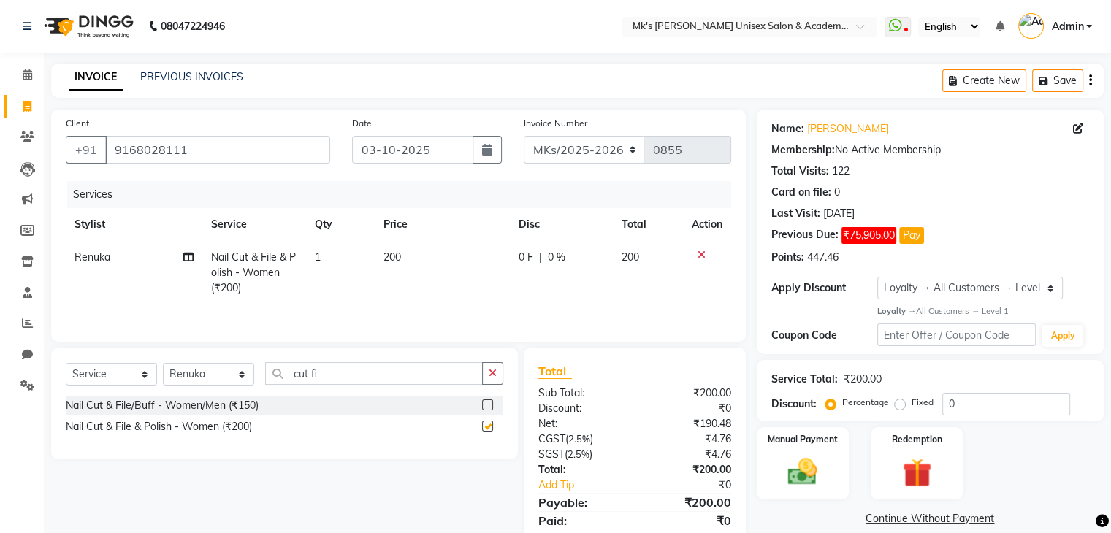  Describe the element at coordinates (916, 473) in the screenshot. I see `img: _gift.svg` at that location.